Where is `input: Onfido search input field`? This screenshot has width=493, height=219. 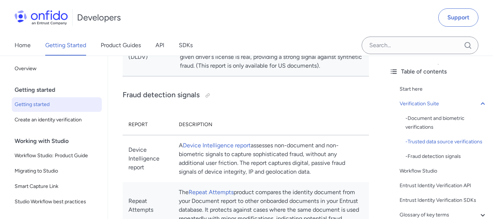
input: Onfido search input field is located at coordinates (420, 45).